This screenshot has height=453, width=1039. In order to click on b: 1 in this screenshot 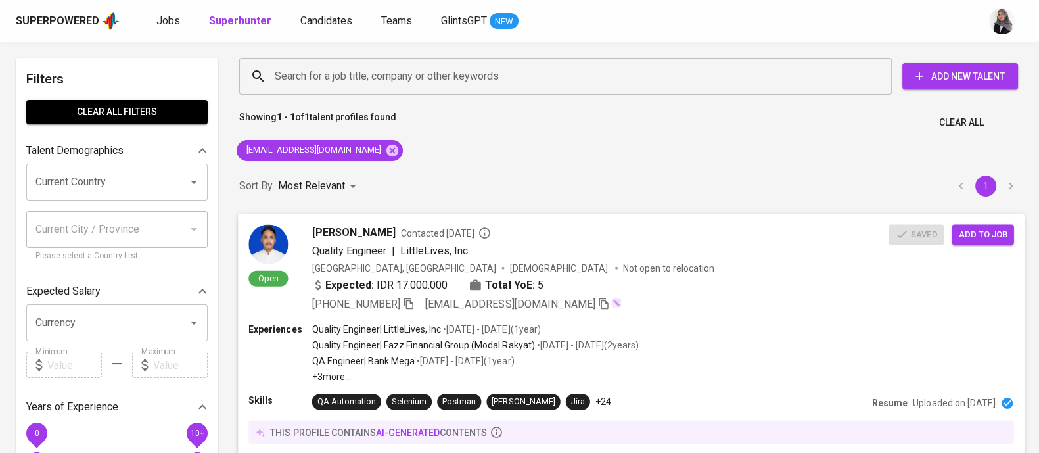, I will do `click(307, 117)`.